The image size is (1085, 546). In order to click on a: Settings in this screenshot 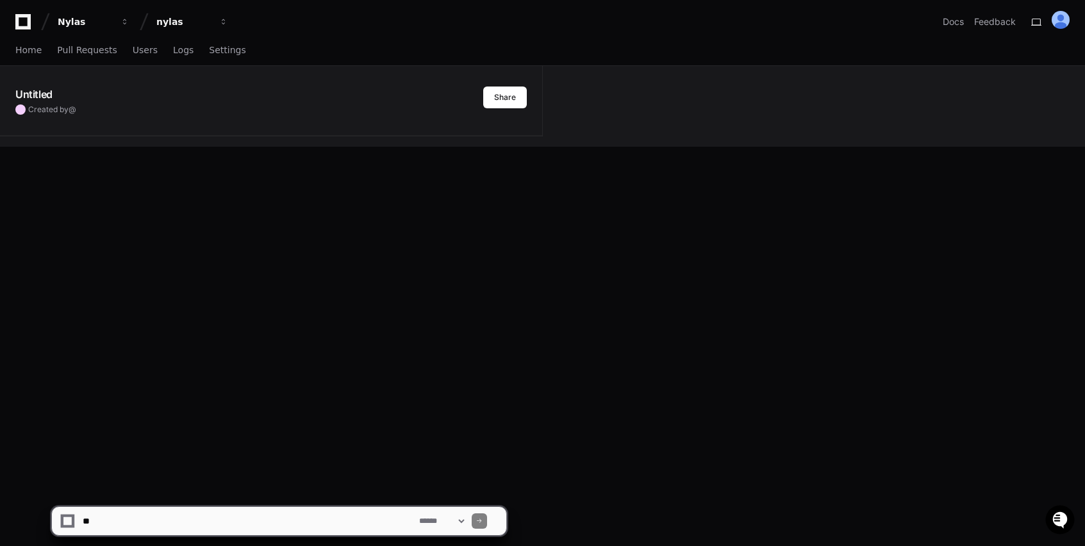, I will do `click(227, 51)`.